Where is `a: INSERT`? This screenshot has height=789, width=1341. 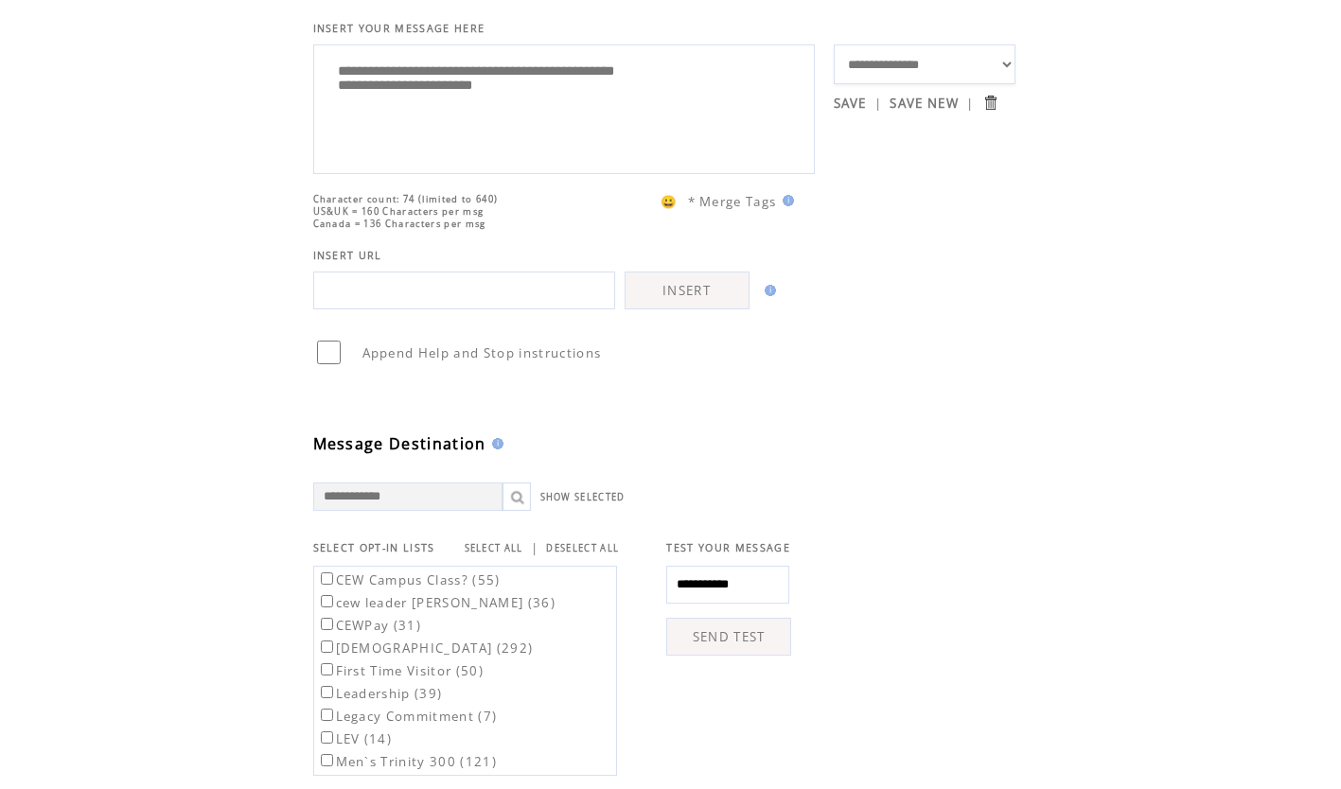 a: INSERT is located at coordinates (687, 291).